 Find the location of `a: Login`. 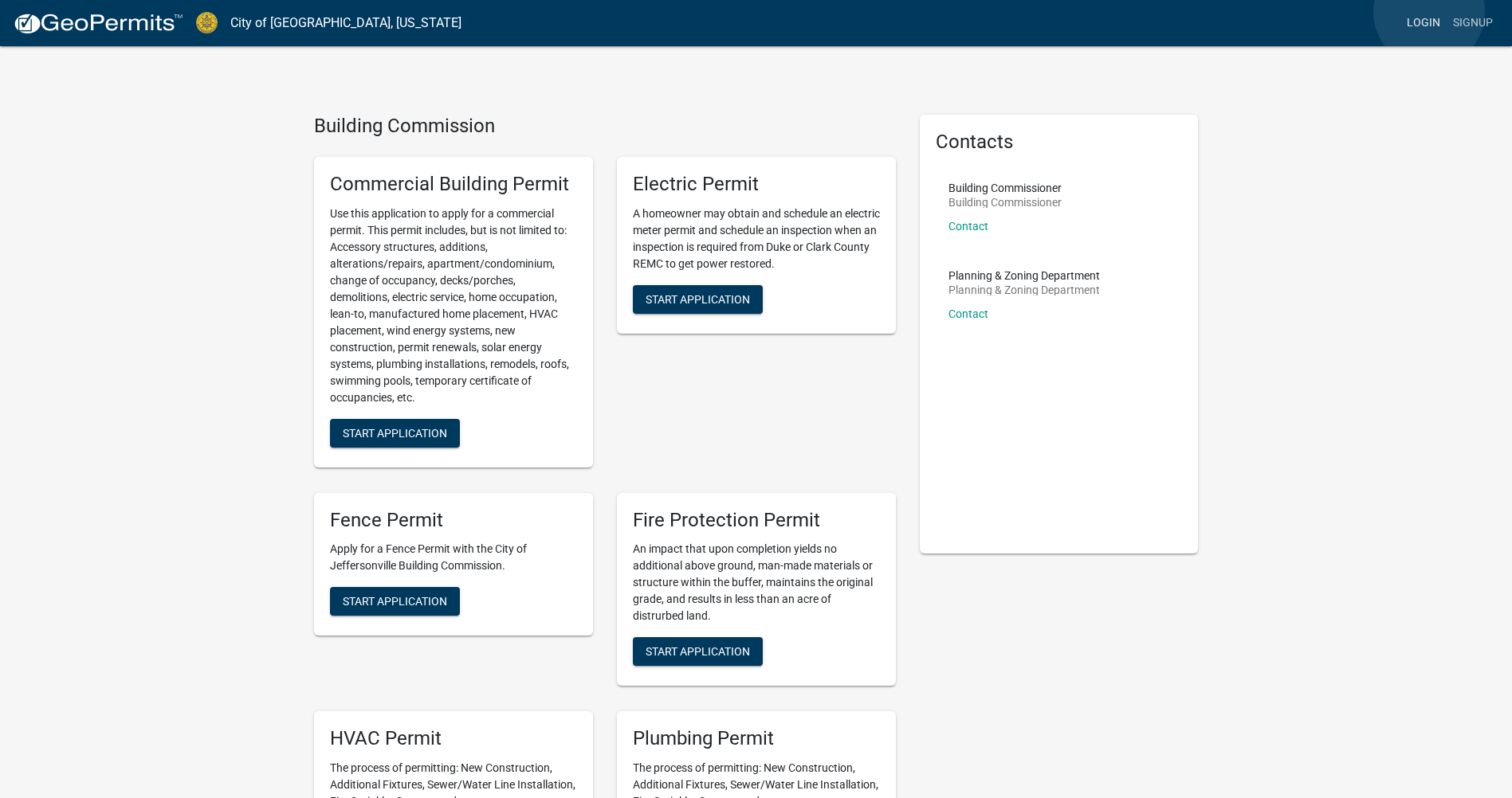

a: Login is located at coordinates (1424, 23).